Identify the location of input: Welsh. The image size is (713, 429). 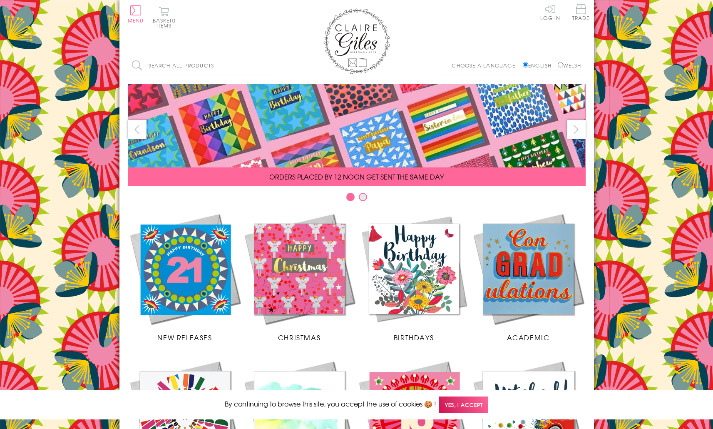
(560, 65).